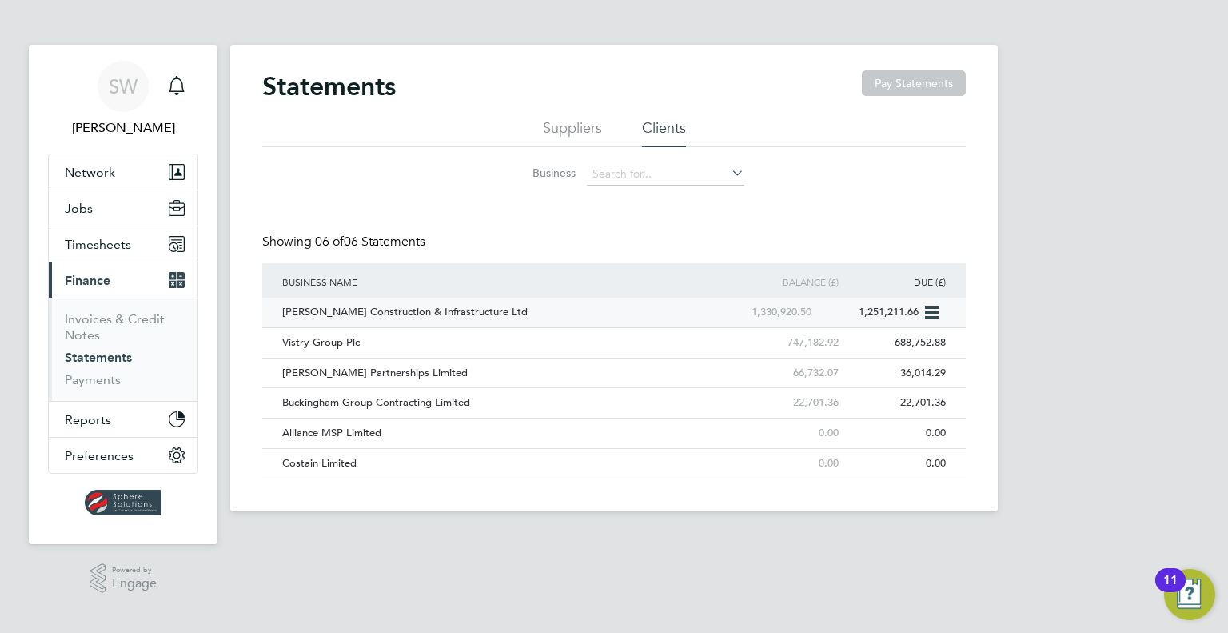 The width and height of the screenshot is (1228, 633). I want to click on div: Showing, so click(345, 241).